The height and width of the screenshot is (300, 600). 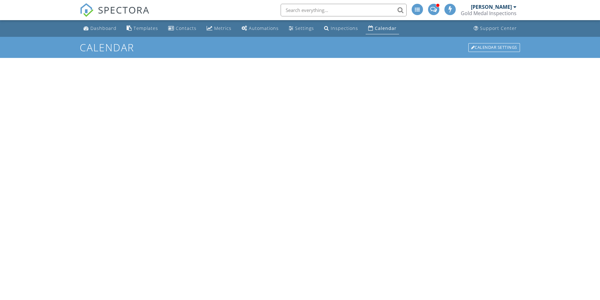 I want to click on a: Contacts, so click(x=182, y=28).